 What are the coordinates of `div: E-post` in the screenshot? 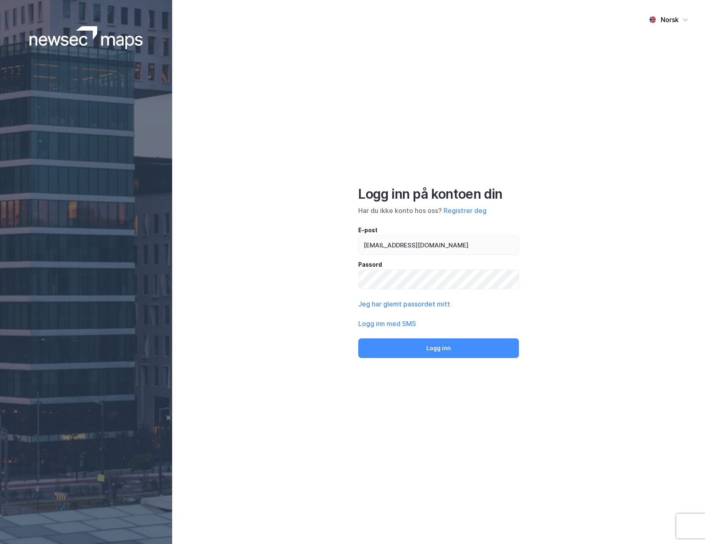 It's located at (438, 230).